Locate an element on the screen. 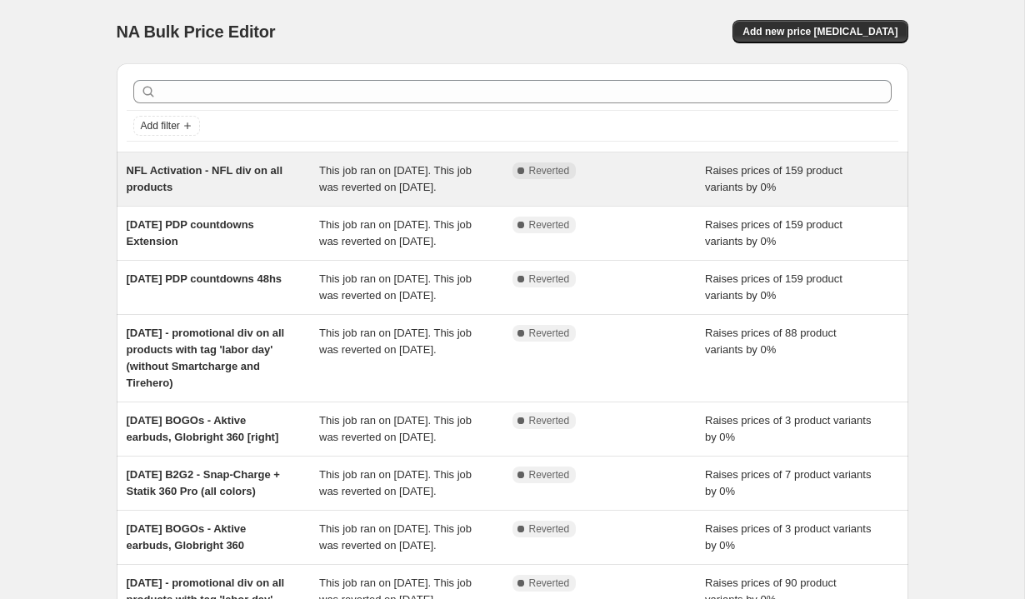 Image resolution: width=1025 pixels, height=599 pixels. span: Raises prices of 7 product variants by 0% is located at coordinates (787, 482).